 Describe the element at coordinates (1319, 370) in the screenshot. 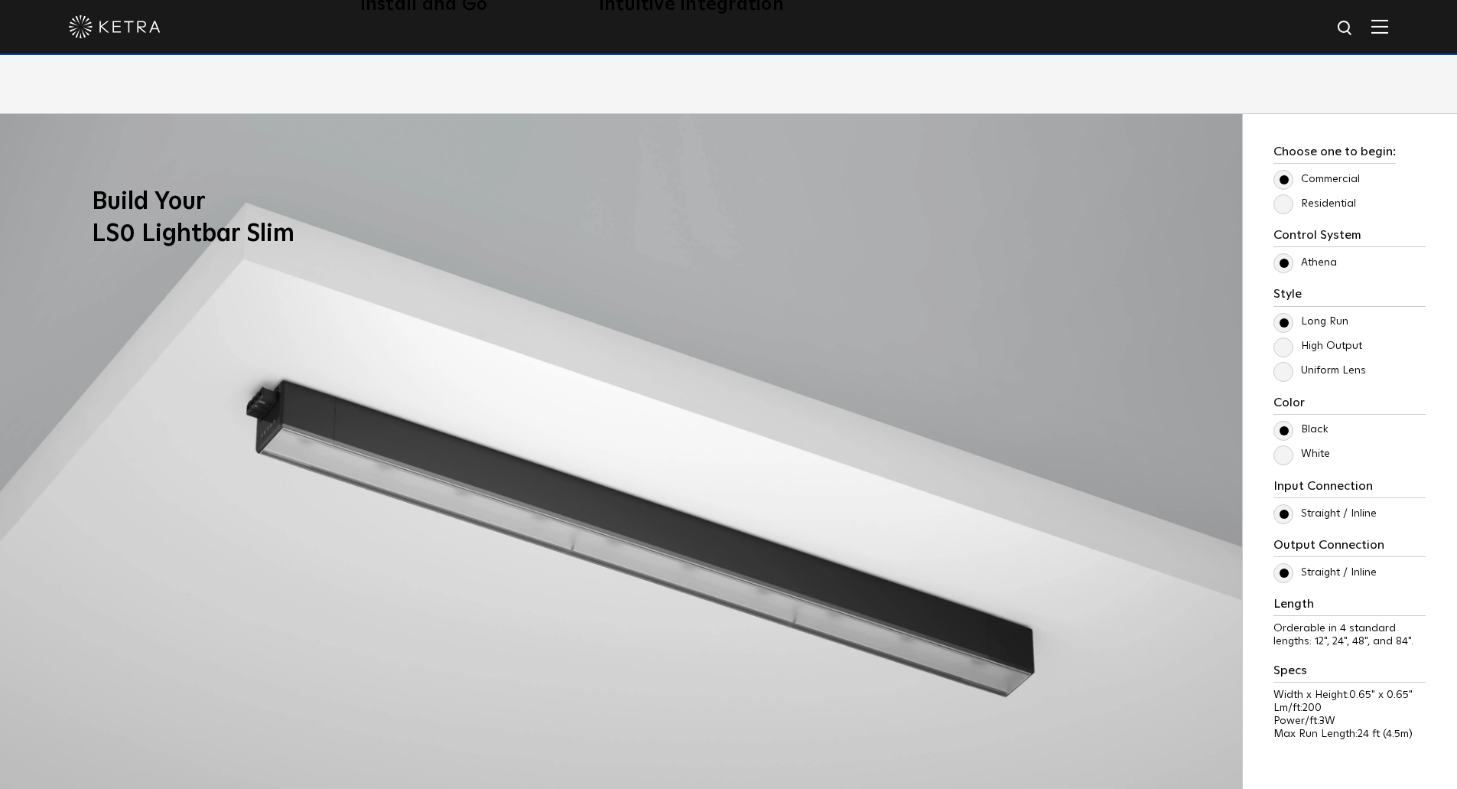

I see `label: Uniform Lens` at that location.